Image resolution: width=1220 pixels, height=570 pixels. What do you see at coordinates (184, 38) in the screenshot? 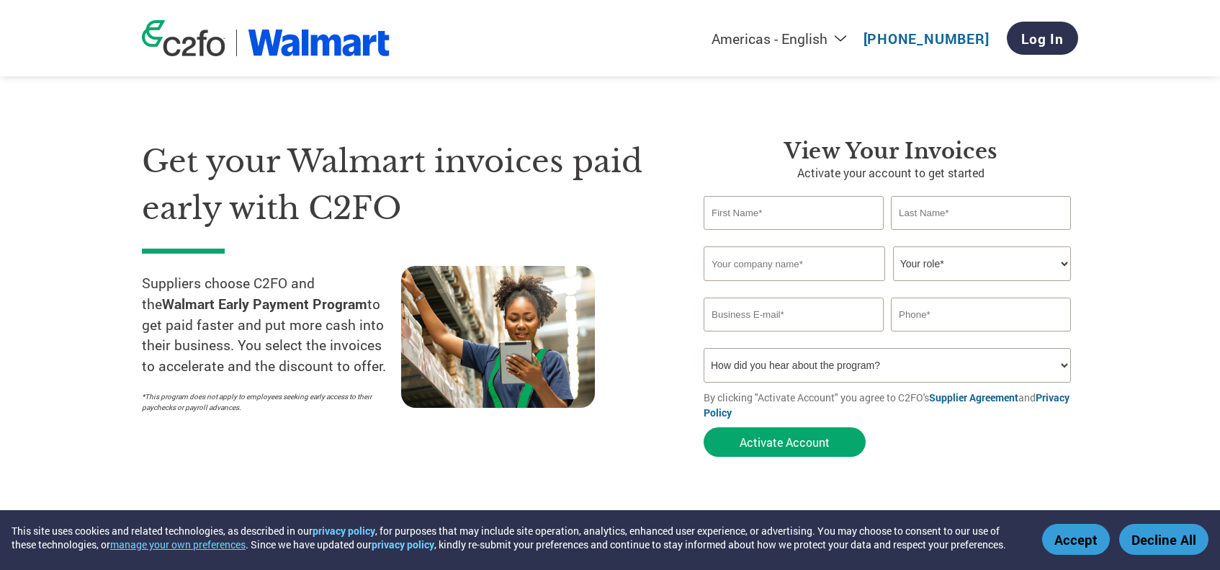
I see `img: c2fo logo` at bounding box center [184, 38].